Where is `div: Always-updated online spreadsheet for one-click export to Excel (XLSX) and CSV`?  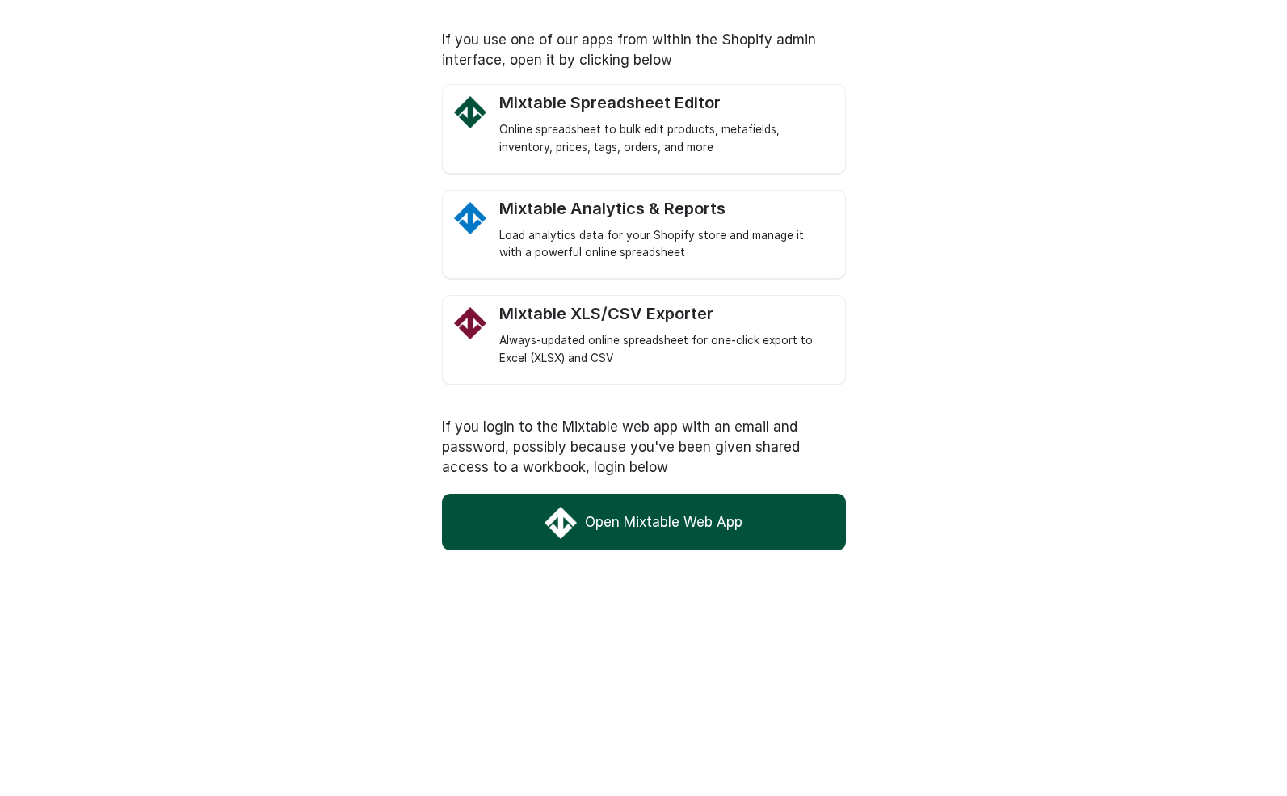 div: Always-updated online spreadsheet for one-click export to Excel (XLSX) and CSV is located at coordinates (664, 350).